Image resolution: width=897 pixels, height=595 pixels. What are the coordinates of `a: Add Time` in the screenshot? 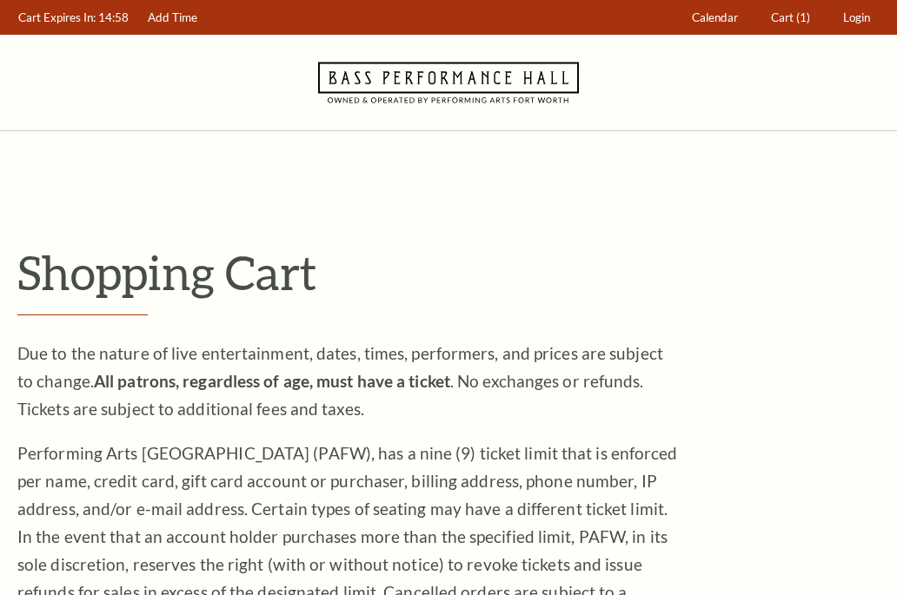 It's located at (173, 17).